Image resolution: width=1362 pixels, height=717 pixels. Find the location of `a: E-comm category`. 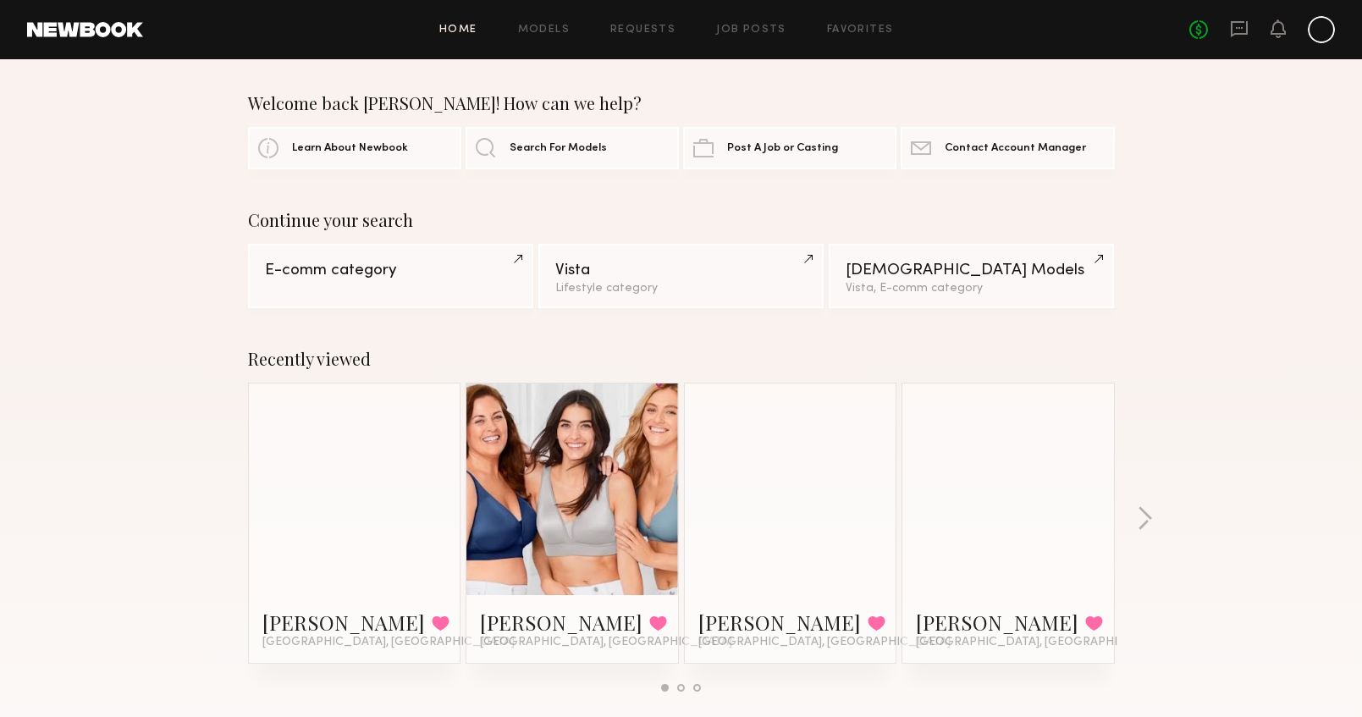

a: E-comm category is located at coordinates (390, 276).